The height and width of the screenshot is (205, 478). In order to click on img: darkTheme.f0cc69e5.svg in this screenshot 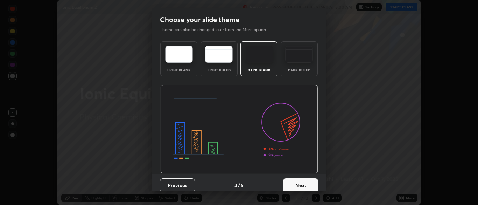, I will do `click(259, 54)`.